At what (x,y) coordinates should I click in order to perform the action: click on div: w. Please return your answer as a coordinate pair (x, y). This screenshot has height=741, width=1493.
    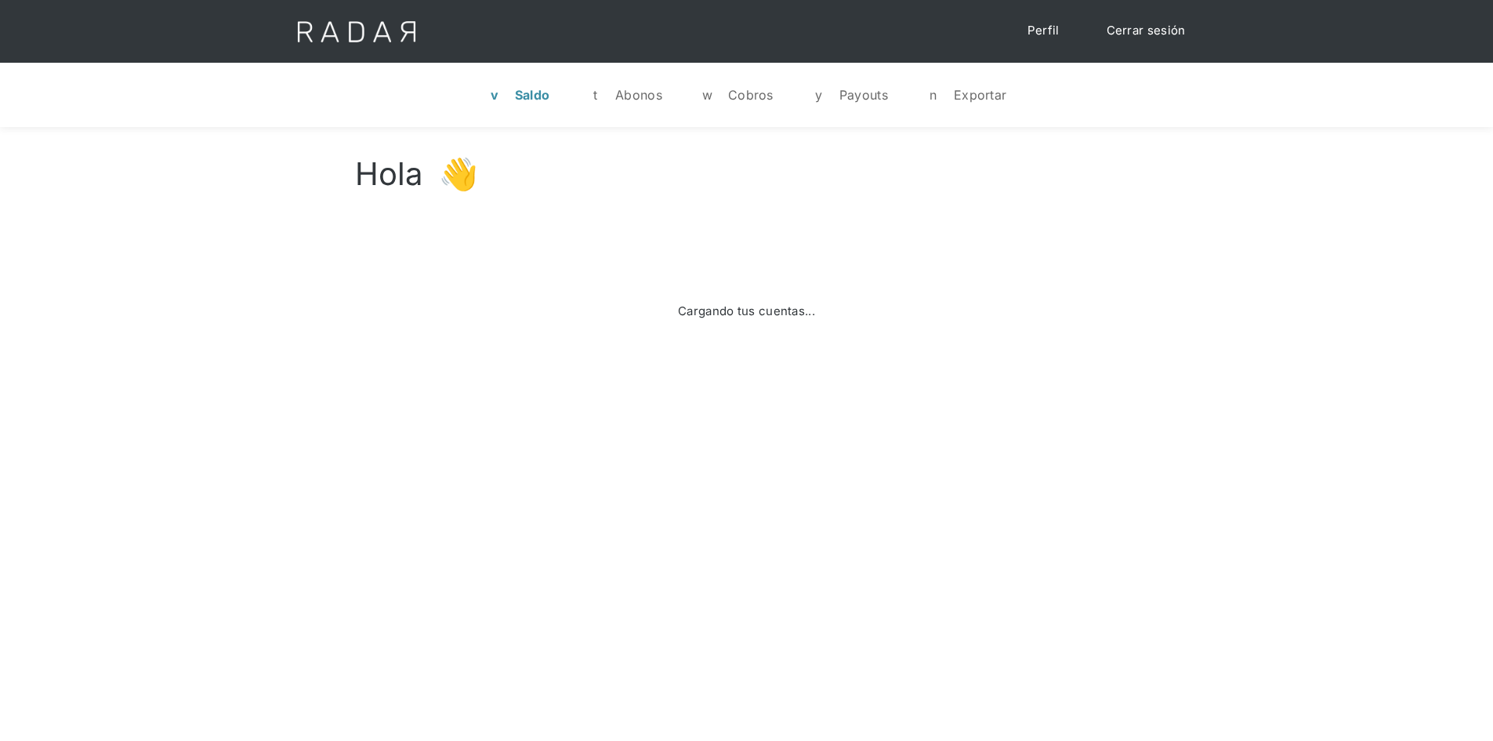
    Looking at the image, I should click on (708, 95).